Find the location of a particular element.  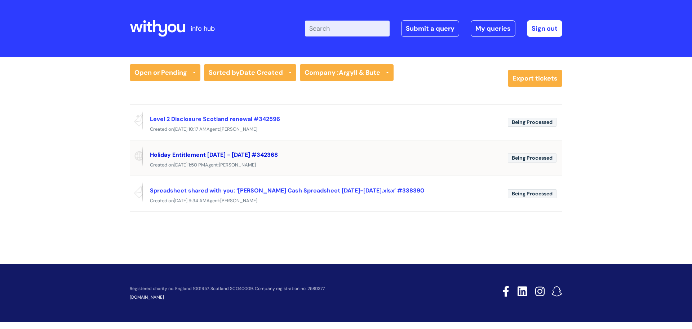

a: Sign out is located at coordinates (545, 28).